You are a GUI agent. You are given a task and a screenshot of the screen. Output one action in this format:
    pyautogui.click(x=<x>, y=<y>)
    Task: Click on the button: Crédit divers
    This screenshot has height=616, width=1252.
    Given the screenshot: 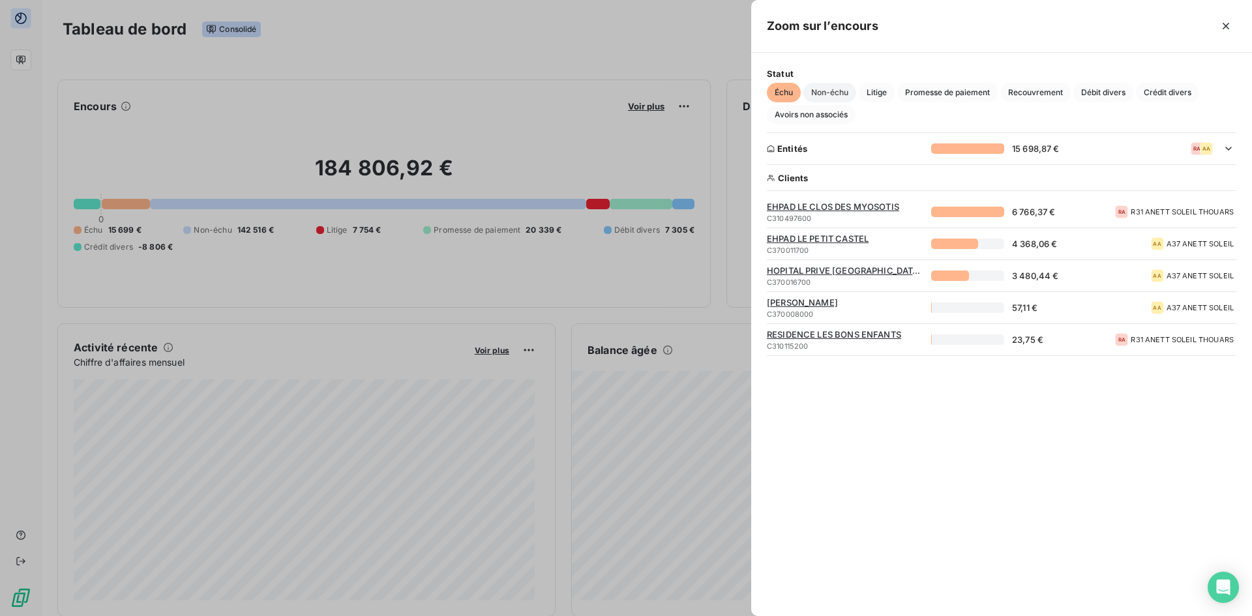 What is the action you would take?
    pyautogui.click(x=1167, y=93)
    